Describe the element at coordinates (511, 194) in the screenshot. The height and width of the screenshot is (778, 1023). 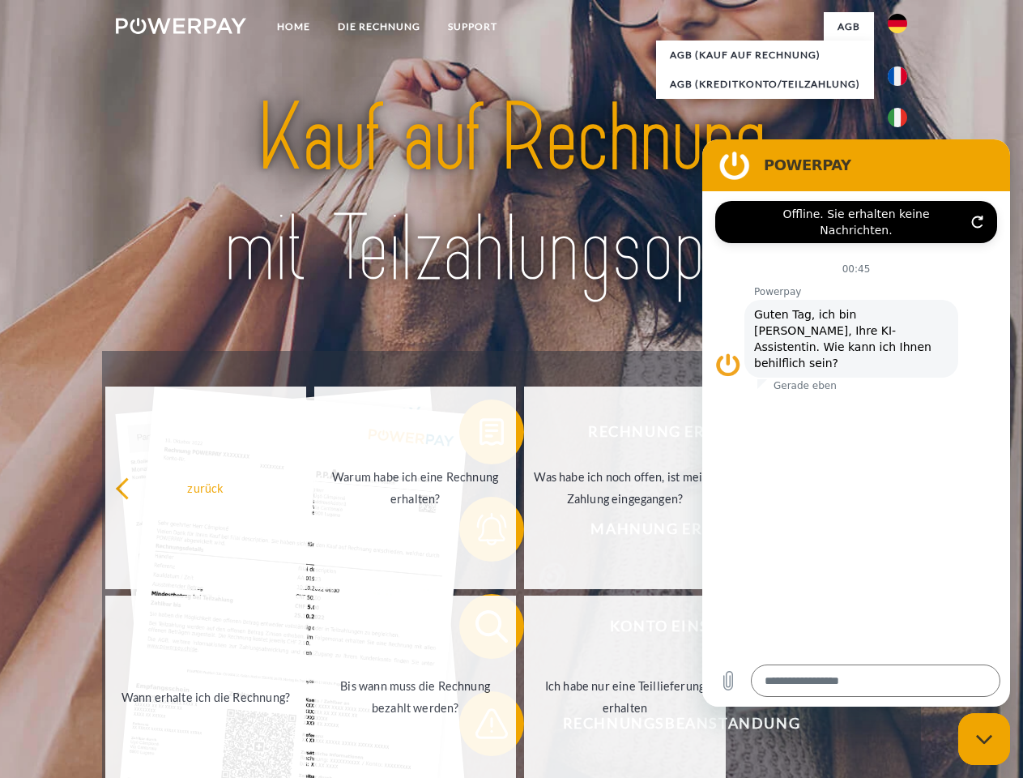
I see `img: title-powerpay_de.svg` at that location.